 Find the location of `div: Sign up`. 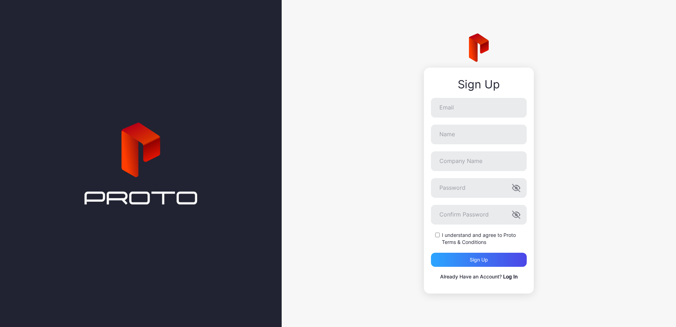

div: Sign up is located at coordinates (478, 260).